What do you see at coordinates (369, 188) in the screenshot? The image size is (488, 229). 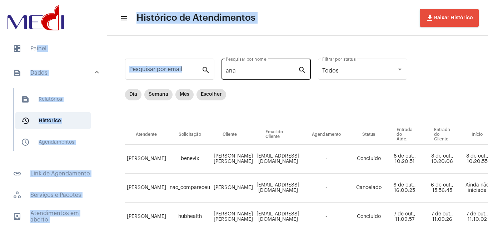 I see `td: Cancelado` at bounding box center [369, 188].